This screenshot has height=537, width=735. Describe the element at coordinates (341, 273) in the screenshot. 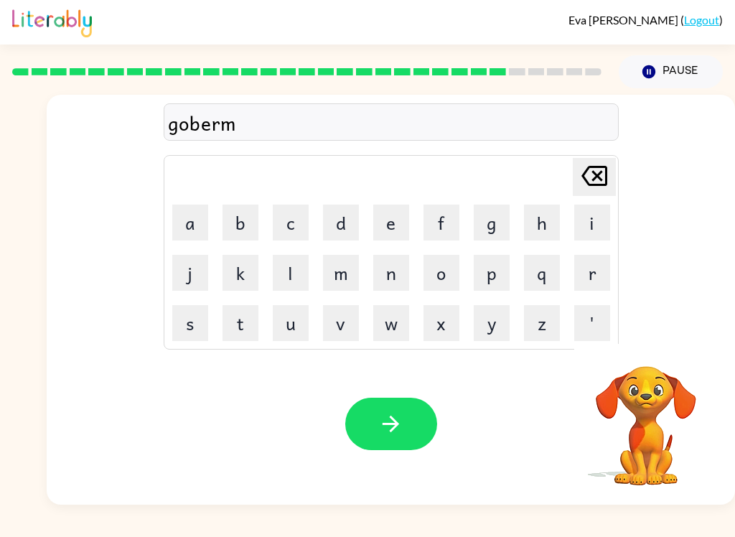

I see `button: m` at that location.